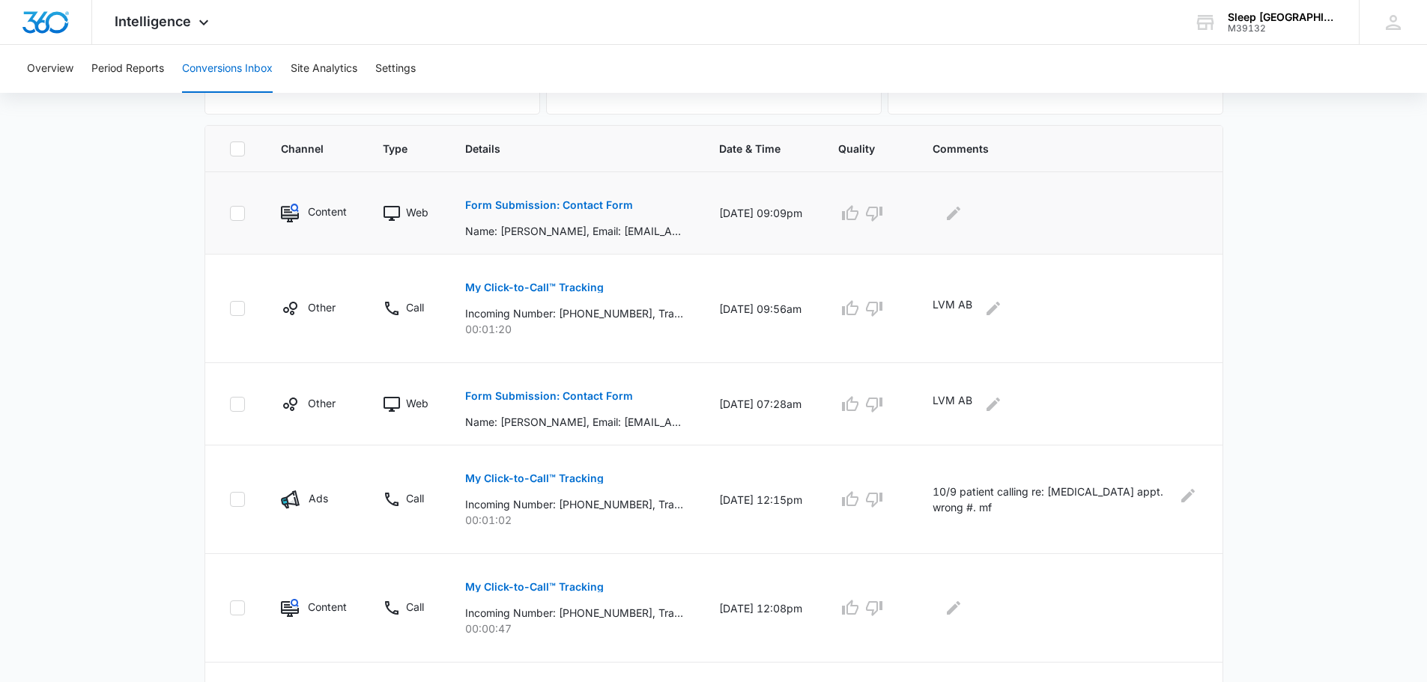 This screenshot has height=682, width=1427. What do you see at coordinates (324, 69) in the screenshot?
I see `button: Site Analytics` at bounding box center [324, 69].